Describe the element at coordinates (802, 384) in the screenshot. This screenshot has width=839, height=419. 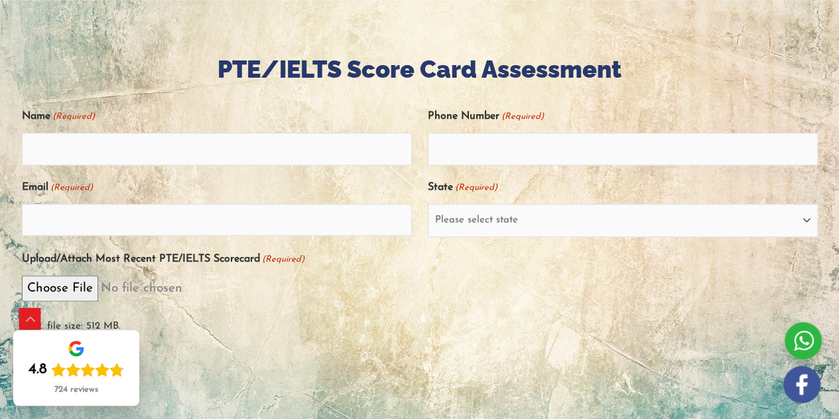
I see `img: white-facebook.png` at that location.